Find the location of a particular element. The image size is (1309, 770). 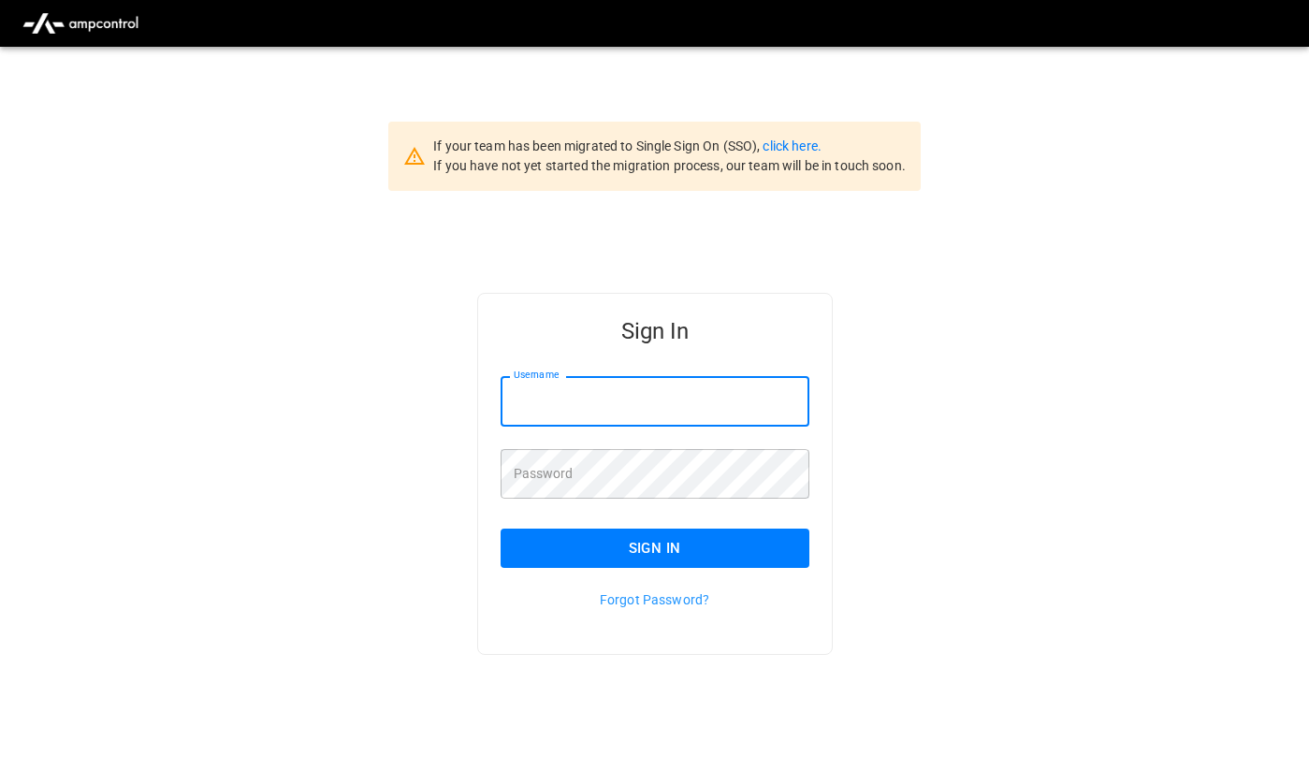

label: Username is located at coordinates (536, 375).